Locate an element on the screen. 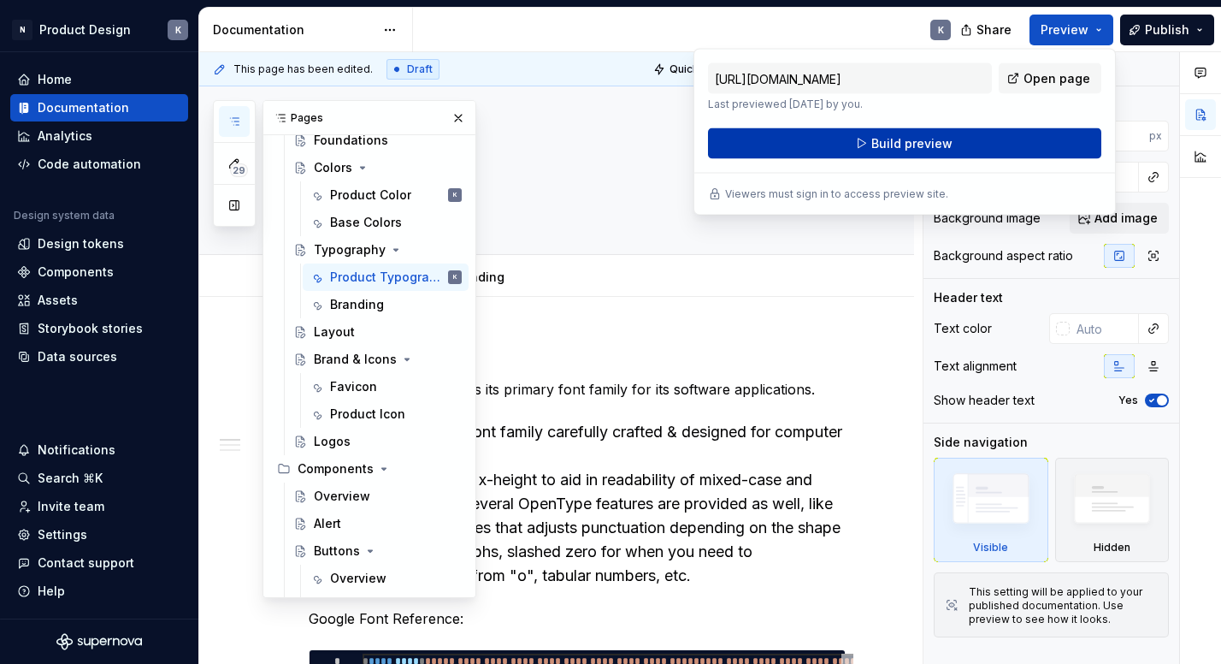 The height and width of the screenshot is (664, 1221). p: Viewers must sign in to access preview site. is located at coordinates (836, 194).